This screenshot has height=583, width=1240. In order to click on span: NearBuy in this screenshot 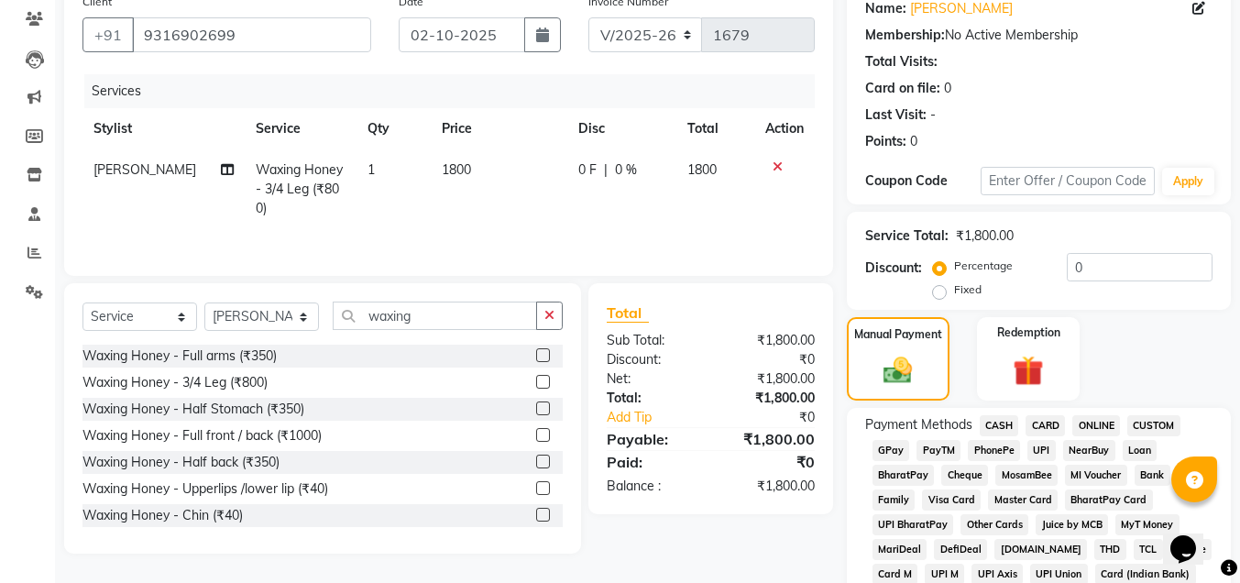, I will do `click(1089, 450)`.